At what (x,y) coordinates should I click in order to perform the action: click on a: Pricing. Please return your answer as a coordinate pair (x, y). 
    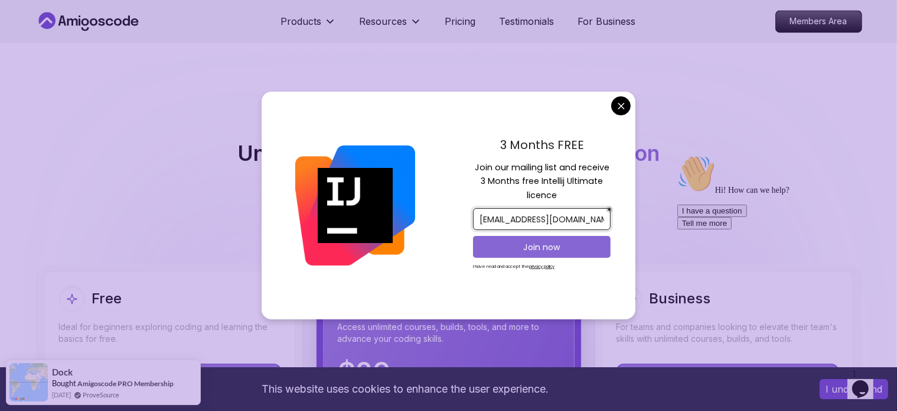
    Looking at the image, I should click on (461, 21).